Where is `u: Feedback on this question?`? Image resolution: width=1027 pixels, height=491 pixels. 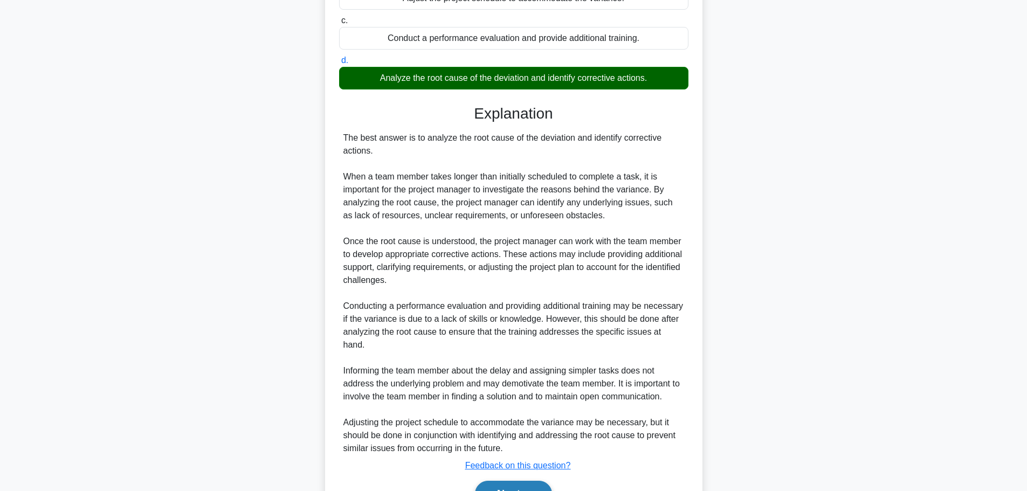
u: Feedback on this question? is located at coordinates (518, 465).